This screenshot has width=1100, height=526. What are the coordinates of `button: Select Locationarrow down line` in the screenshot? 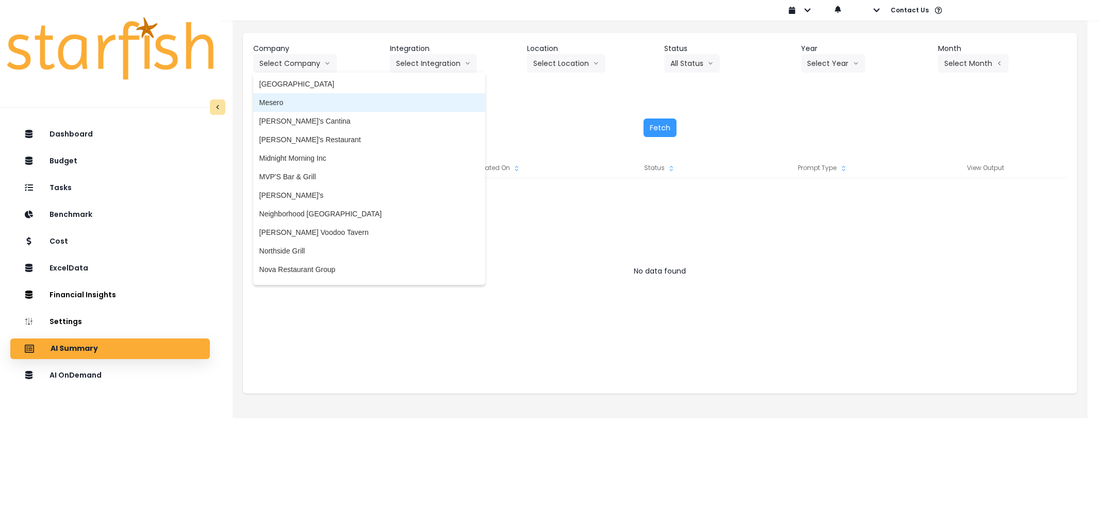 It's located at (566, 63).